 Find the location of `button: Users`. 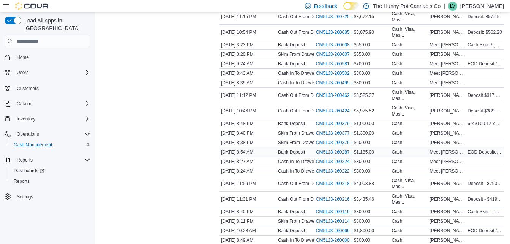

button: Users is located at coordinates (22, 73).